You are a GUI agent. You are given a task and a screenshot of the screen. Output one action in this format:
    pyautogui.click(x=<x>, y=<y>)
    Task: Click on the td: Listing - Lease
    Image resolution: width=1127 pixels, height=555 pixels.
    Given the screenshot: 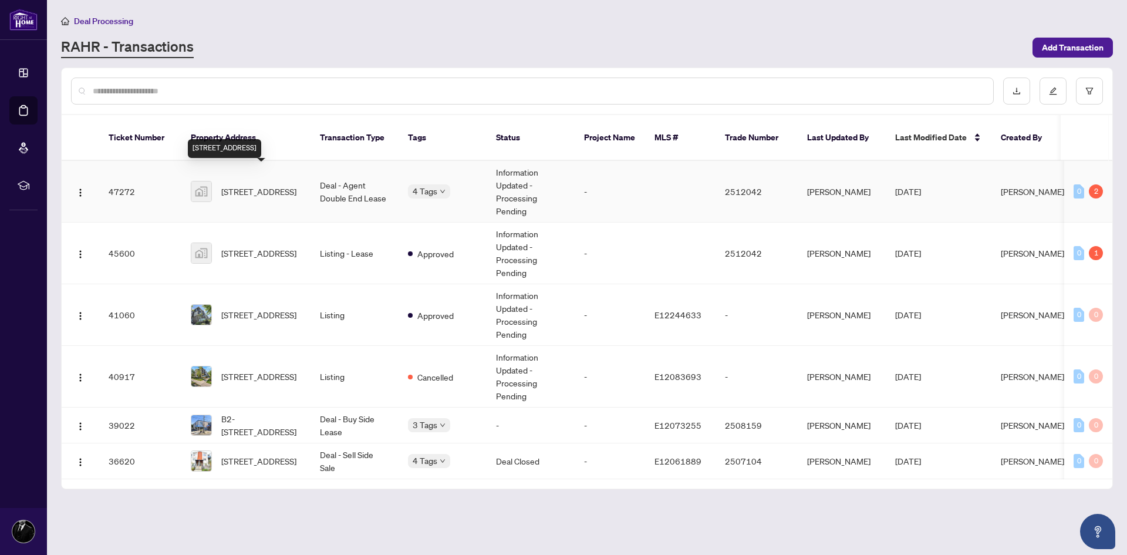 What is the action you would take?
    pyautogui.click(x=355, y=253)
    